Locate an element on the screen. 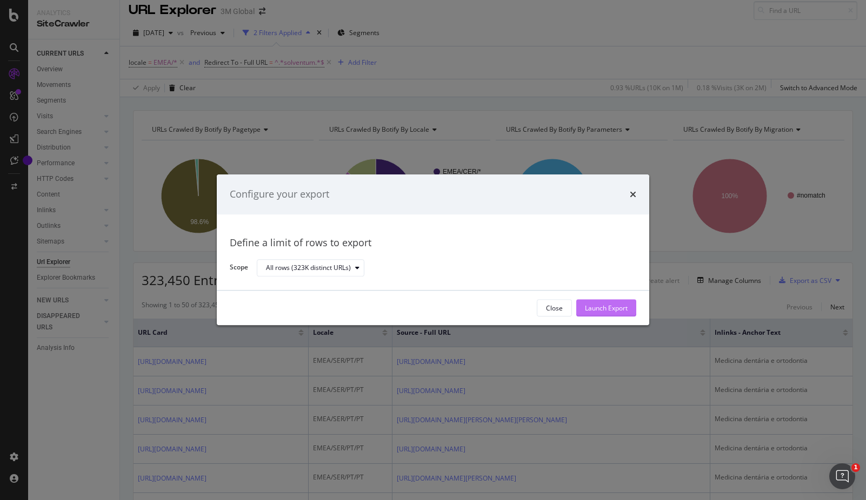 The image size is (866, 500). div: Close is located at coordinates (554, 308).